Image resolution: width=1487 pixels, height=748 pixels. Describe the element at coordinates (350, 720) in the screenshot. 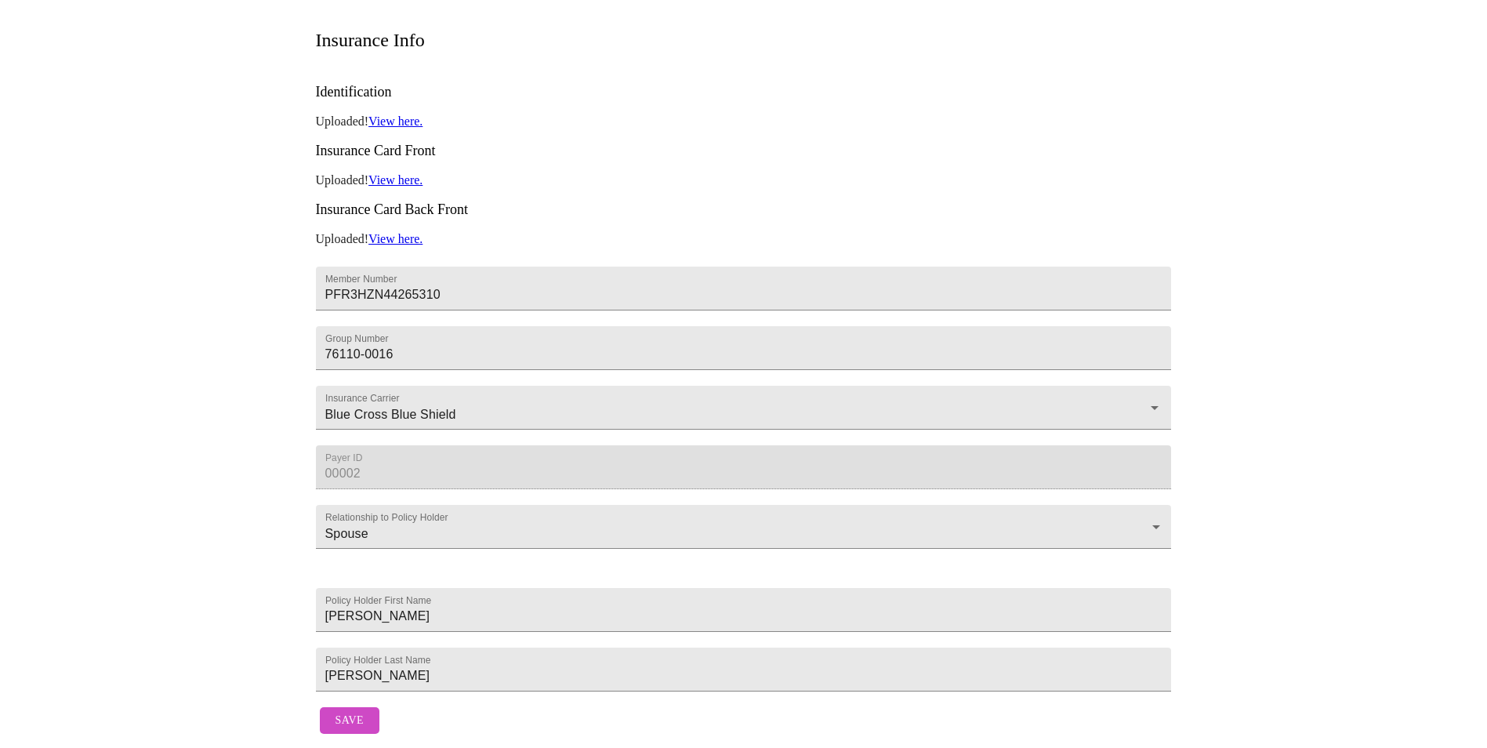

I see `span: Save` at that location.